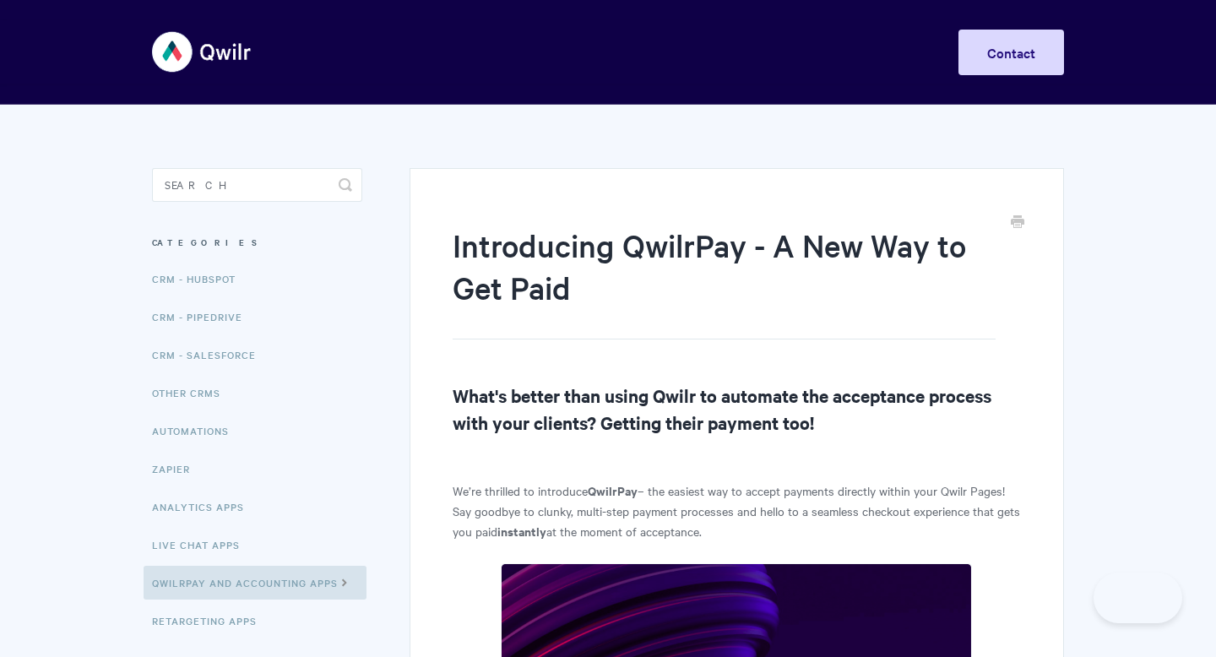 The height and width of the screenshot is (657, 1216). I want to click on a: CRM - HubSpot, so click(200, 279).